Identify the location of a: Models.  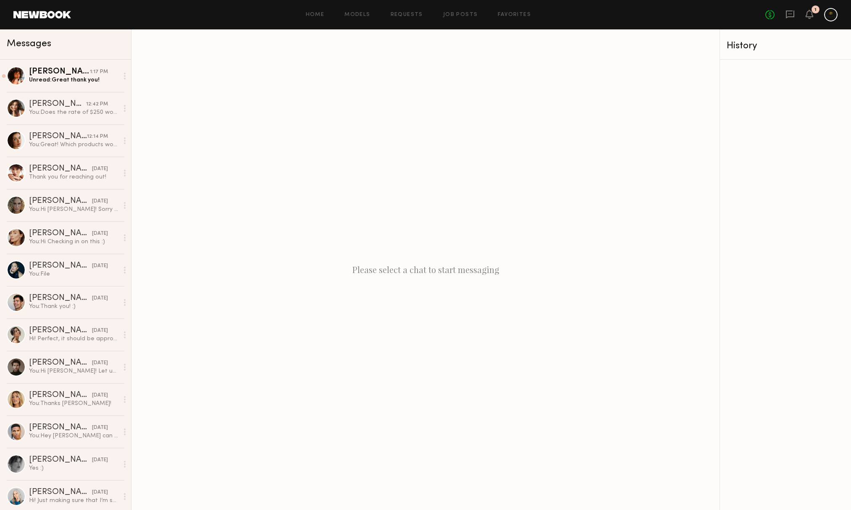
(357, 15).